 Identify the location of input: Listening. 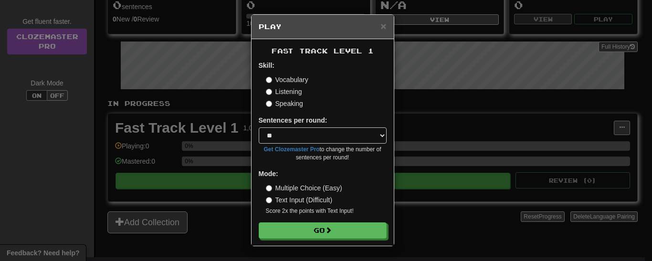
(269, 92).